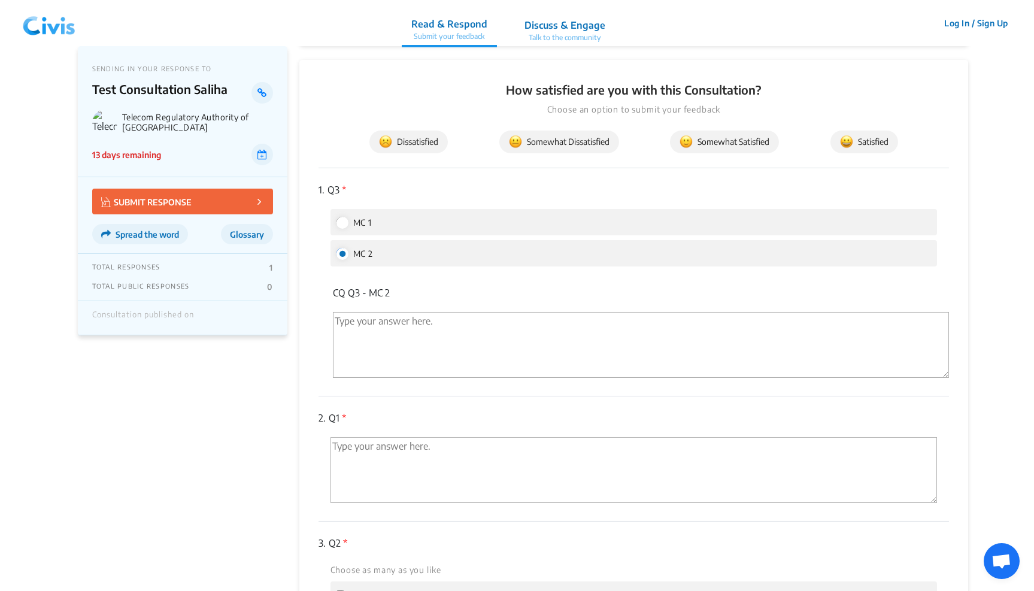 Image resolution: width=1034 pixels, height=591 pixels. I want to click on p: Submit your feedback, so click(449, 37).